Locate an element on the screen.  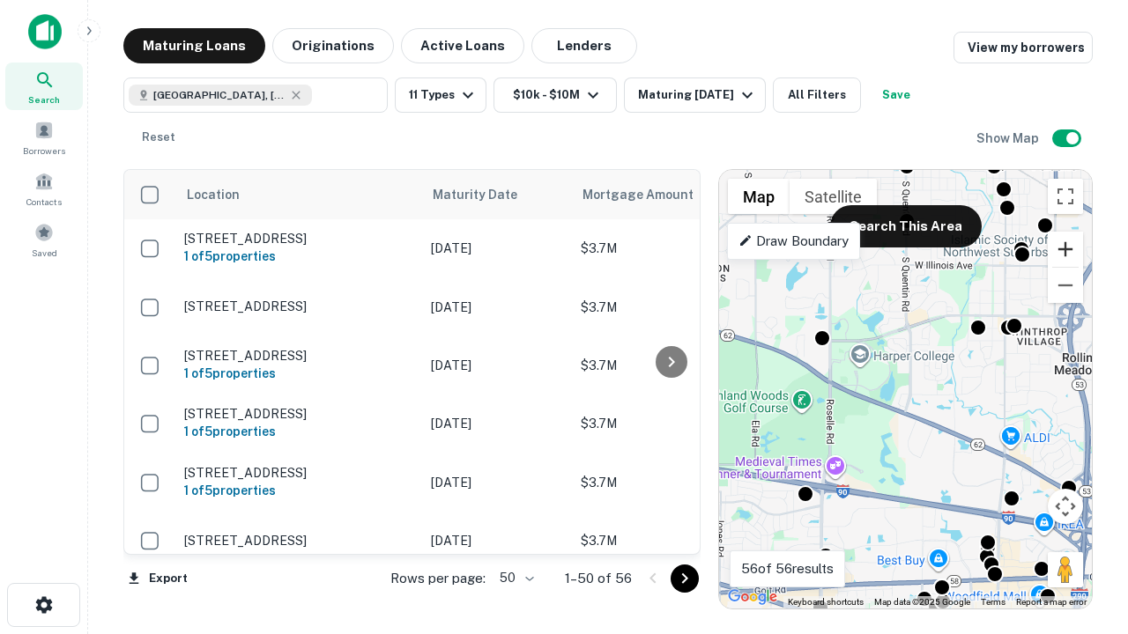
button: Zoom in is located at coordinates (1065, 249).